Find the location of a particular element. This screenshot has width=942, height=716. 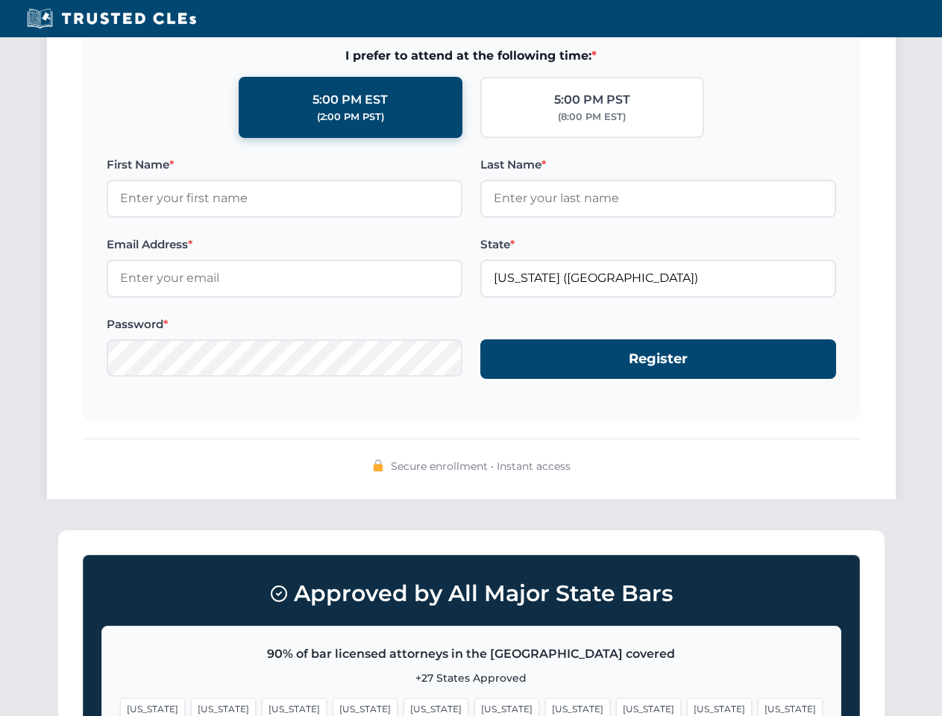

div: 5:00 PM EST is located at coordinates (350, 100).